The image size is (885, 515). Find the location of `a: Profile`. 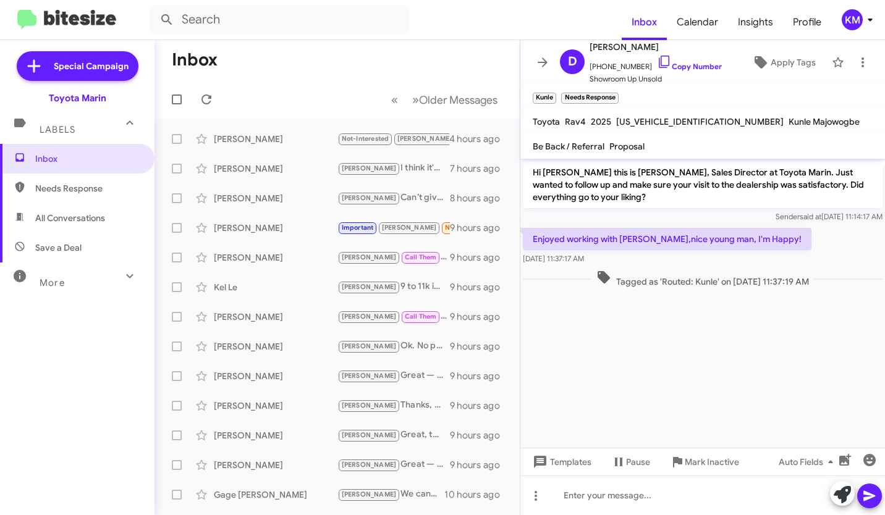

a: Profile is located at coordinates (807, 22).